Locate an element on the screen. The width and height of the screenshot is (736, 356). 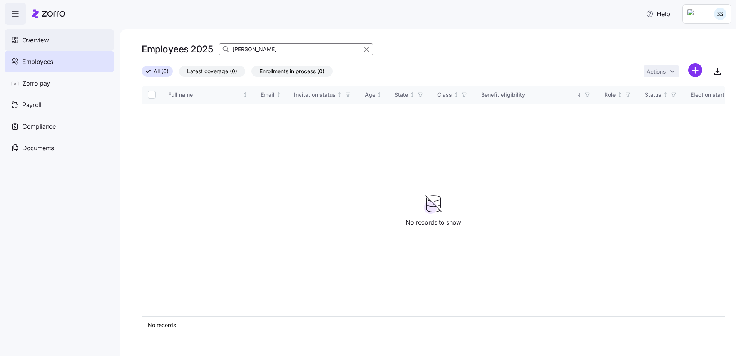
th: RoleNot sorted is located at coordinates (618, 95).